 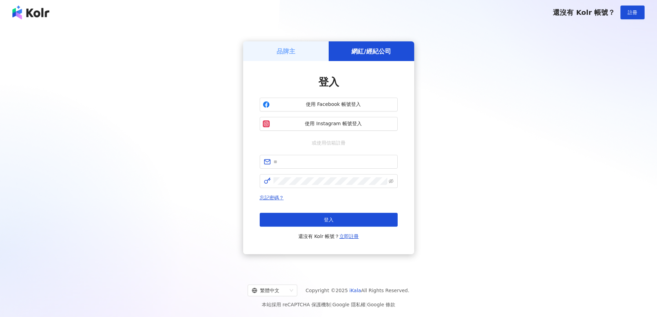 I want to click on span: 使用 Instagram 帳號登入, so click(x=333, y=124).